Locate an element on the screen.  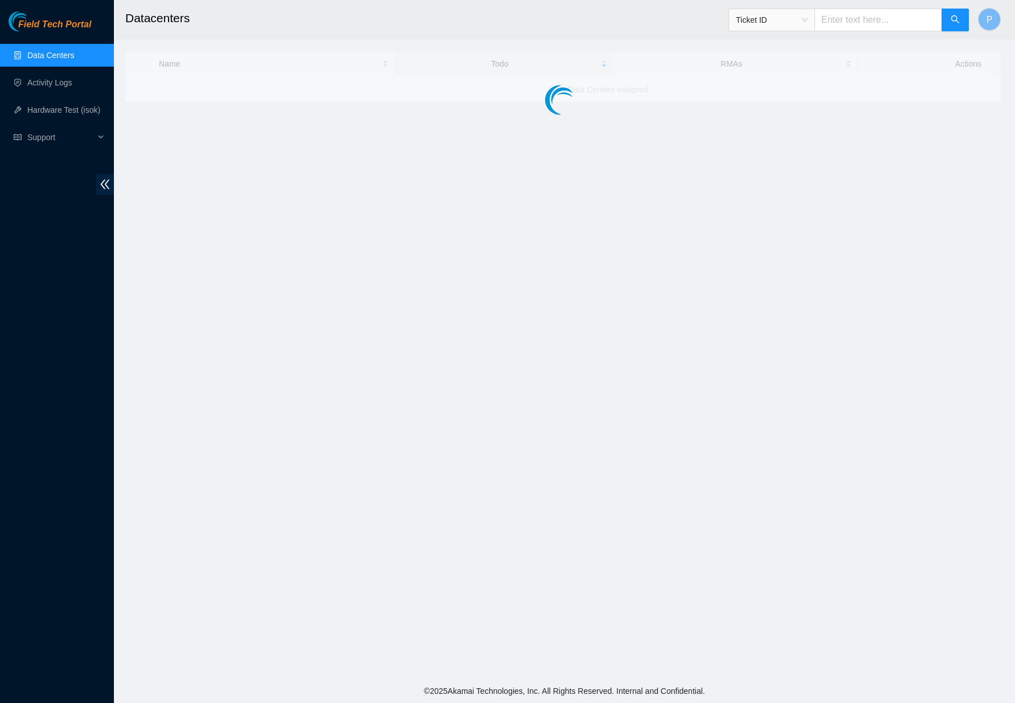
footer: © 2025 Akamai Technologies, Inc. All Rights Reserved. Internal and Confidential. is located at coordinates (564, 691).